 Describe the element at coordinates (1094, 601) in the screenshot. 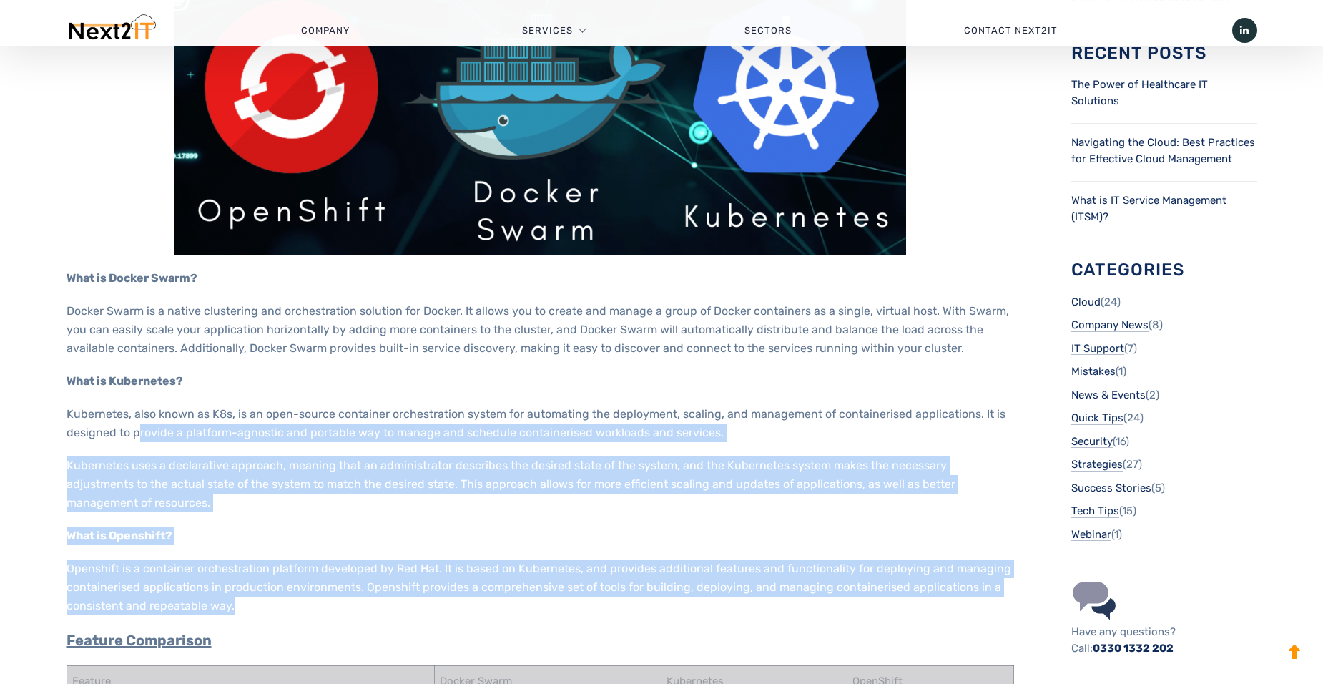

I see `img: icon` at that location.